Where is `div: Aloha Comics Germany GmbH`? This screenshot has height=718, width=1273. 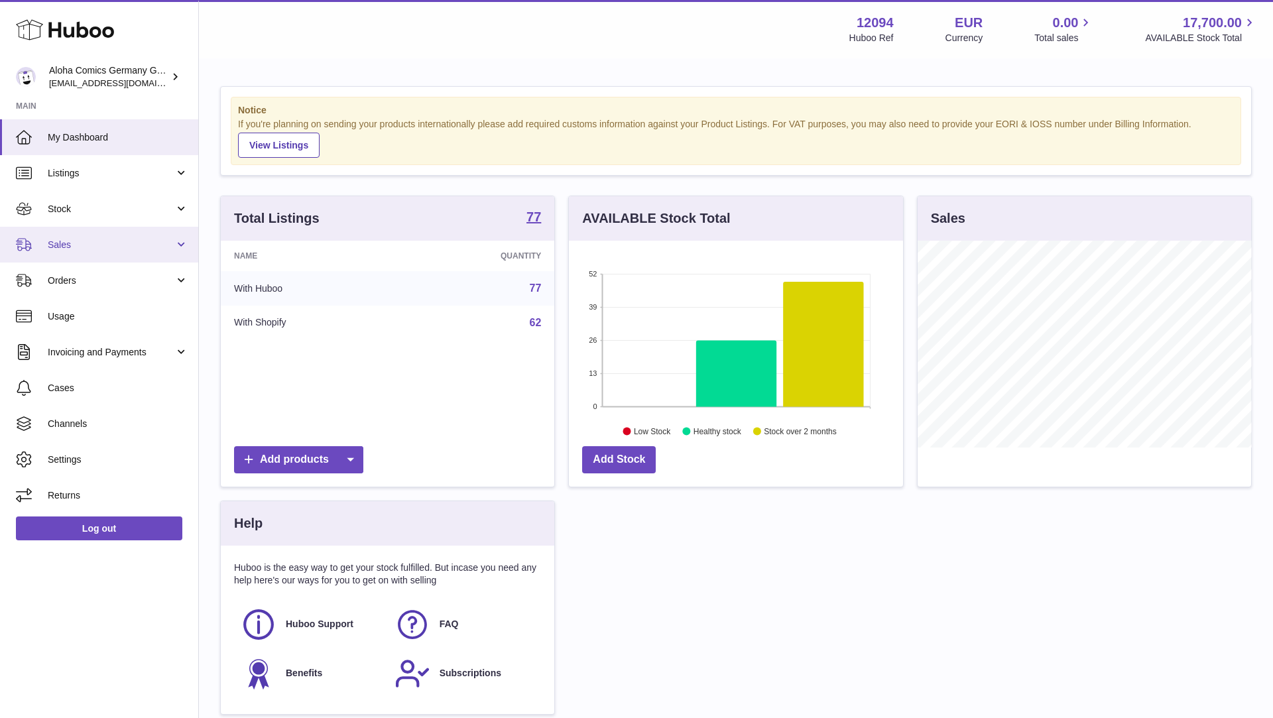 div: Aloha Comics Germany GmbH is located at coordinates (109, 77).